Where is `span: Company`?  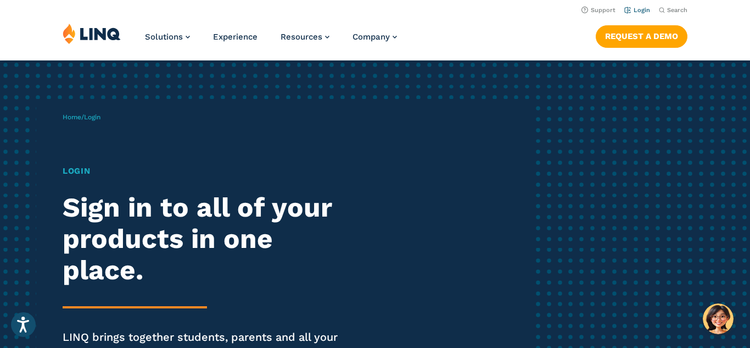 span: Company is located at coordinates (371, 37).